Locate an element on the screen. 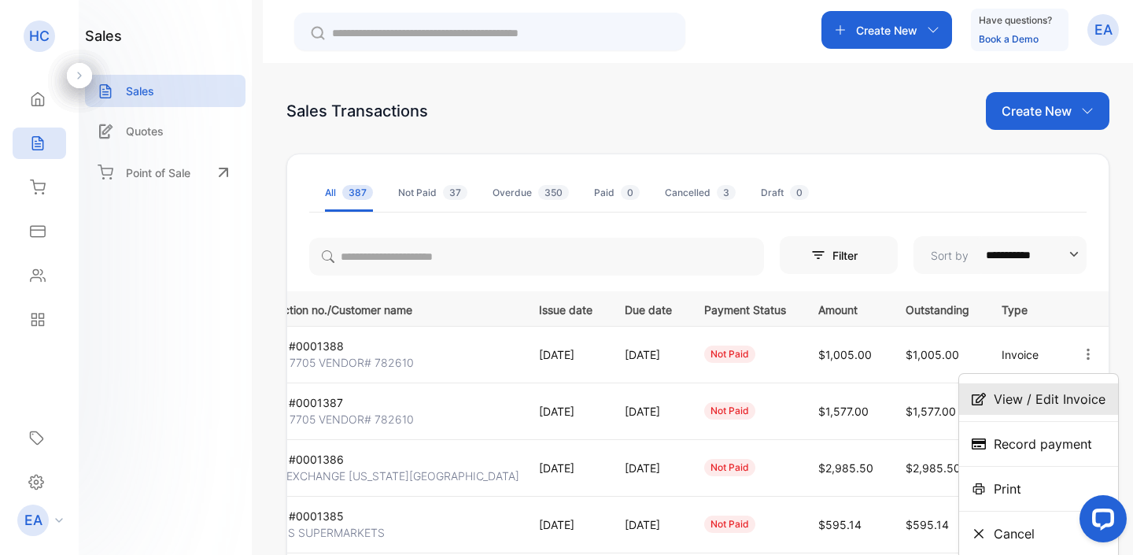 This screenshot has width=1133, height=555. span: View / Edit Invoice is located at coordinates (1050, 399).